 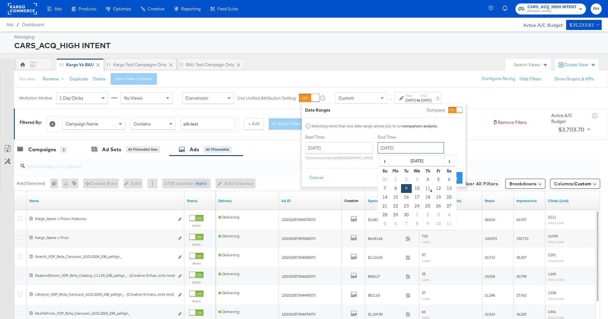 What do you see at coordinates (316, 178) in the screenshot?
I see `button: Cancel` at bounding box center [316, 178].